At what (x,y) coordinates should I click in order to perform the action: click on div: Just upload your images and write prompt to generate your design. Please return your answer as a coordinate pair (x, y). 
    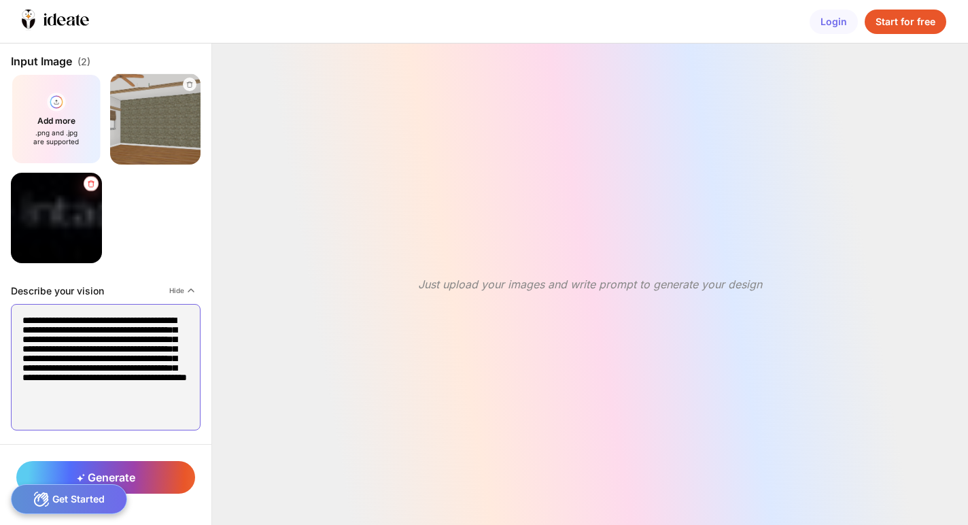
    Looking at the image, I should click on (590, 284).